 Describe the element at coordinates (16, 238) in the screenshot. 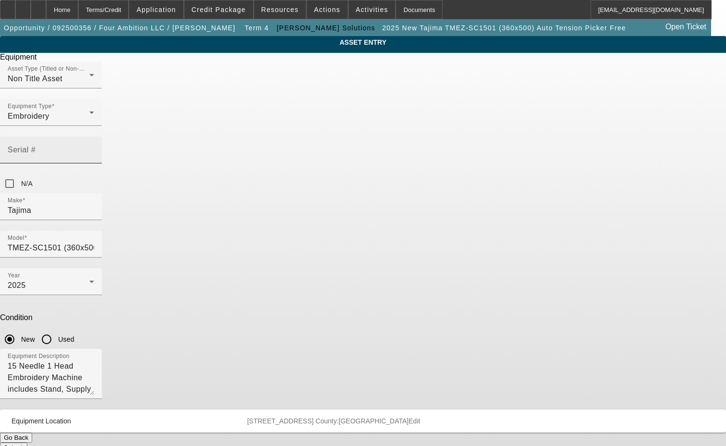

I see `mat-label: Model` at that location.